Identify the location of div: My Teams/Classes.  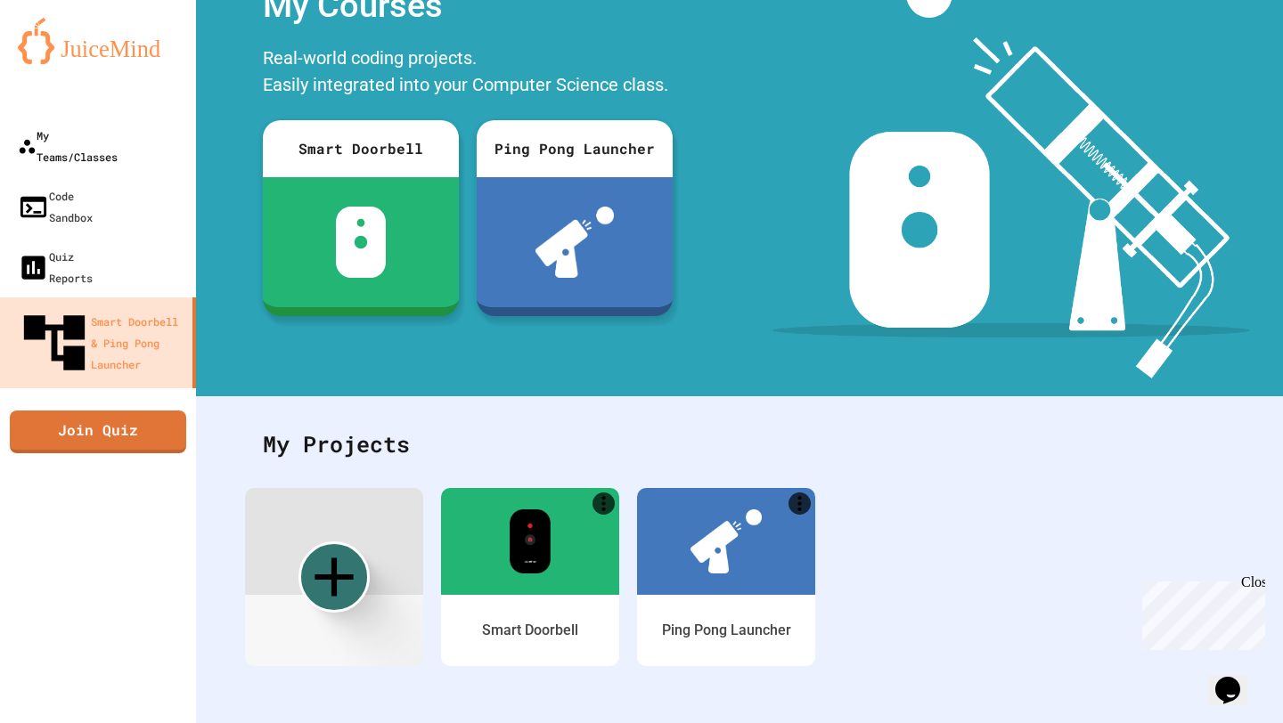
(68, 146).